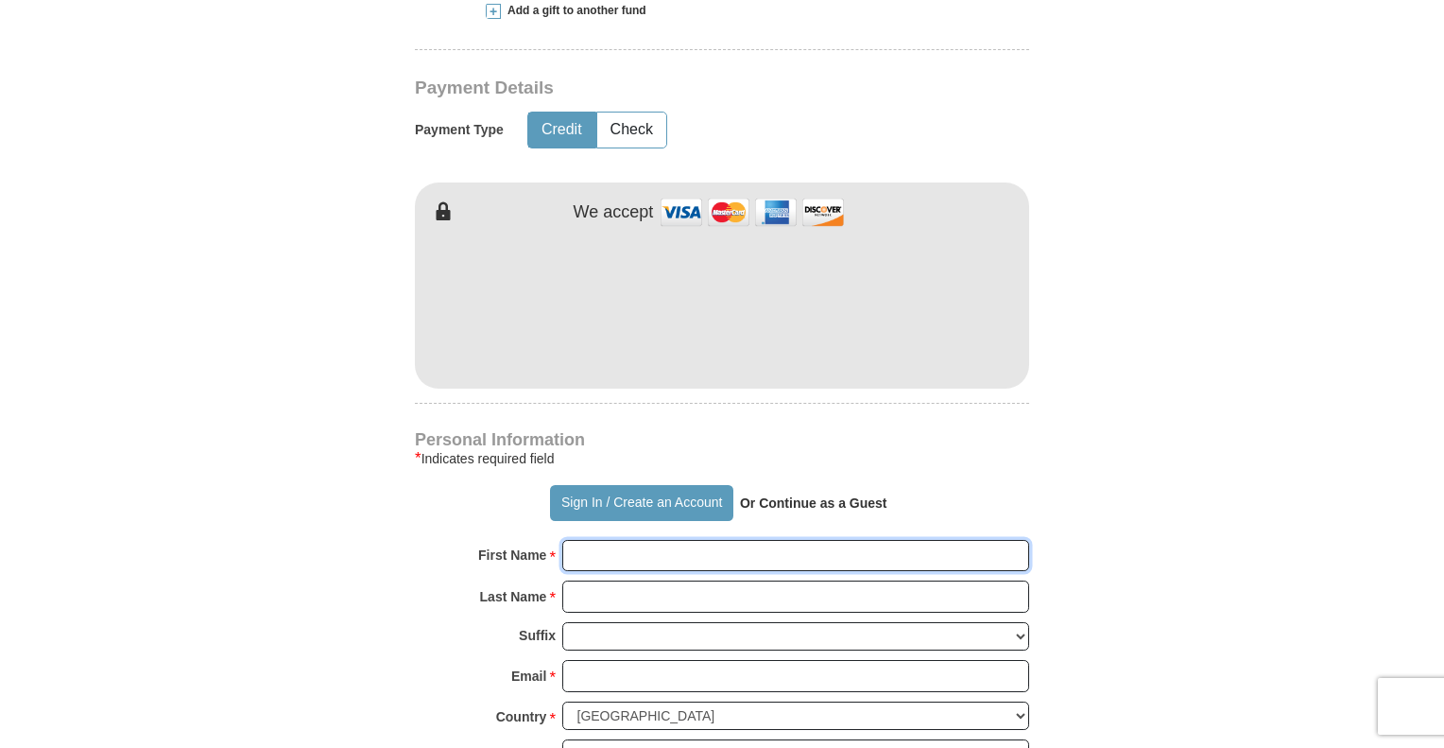 The height and width of the screenshot is (748, 1444). I want to click on strong: Last Name, so click(513, 596).